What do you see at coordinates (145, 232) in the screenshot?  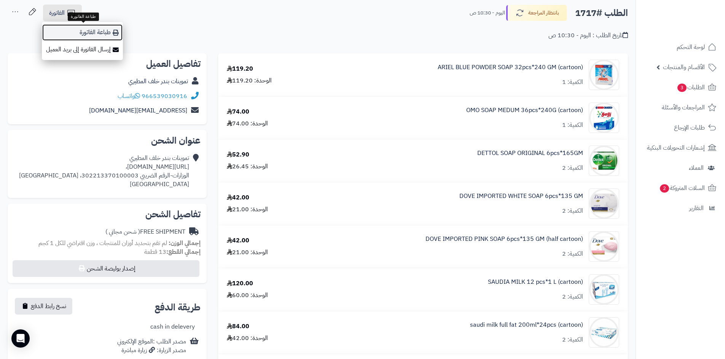 I see `div: FREE SHIPMENT` at bounding box center [145, 232].